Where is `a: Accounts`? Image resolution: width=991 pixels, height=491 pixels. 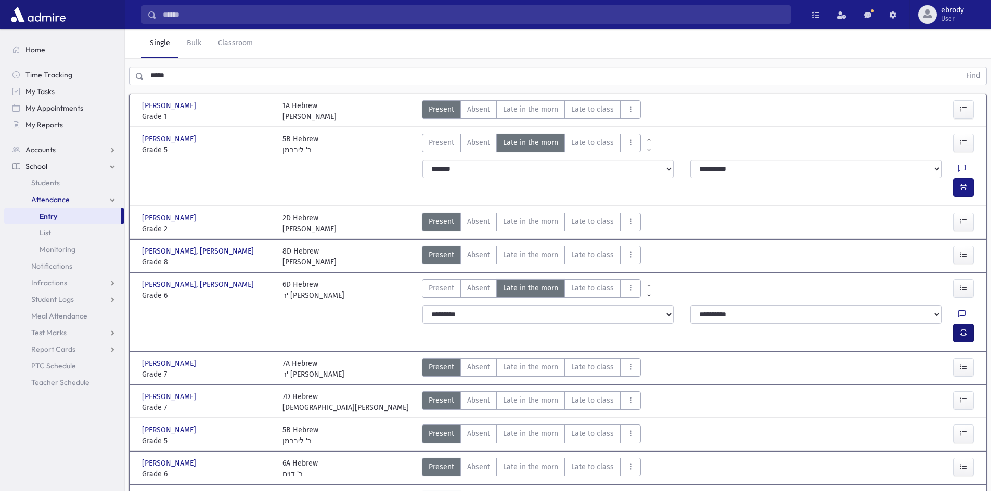
a: Accounts is located at coordinates (64, 150).